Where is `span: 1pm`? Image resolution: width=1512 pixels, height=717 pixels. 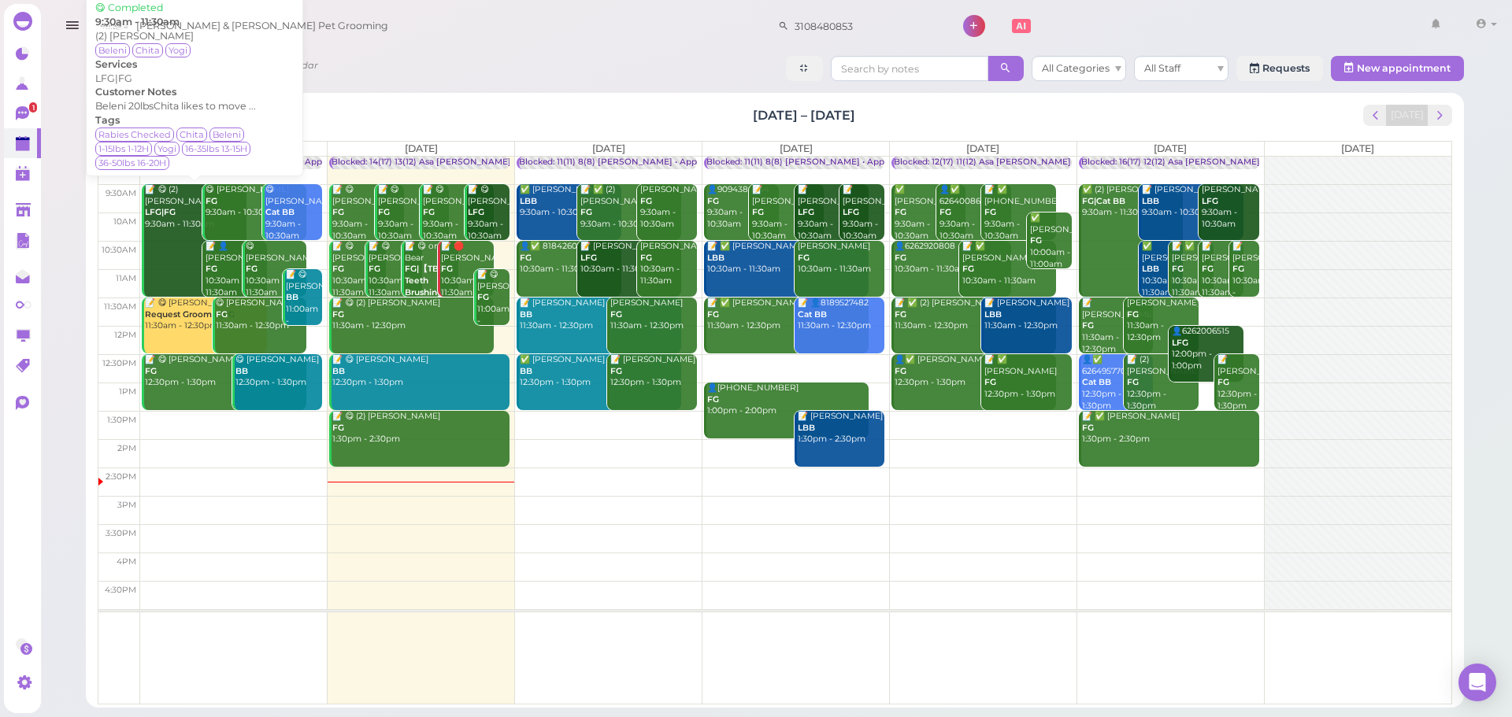
span: 1pm is located at coordinates (128, 391).